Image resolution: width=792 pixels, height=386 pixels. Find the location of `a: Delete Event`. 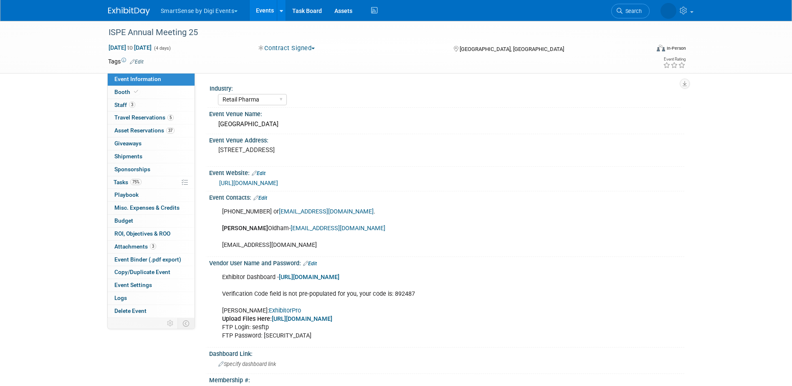

a: Delete Event is located at coordinates (151, 311).